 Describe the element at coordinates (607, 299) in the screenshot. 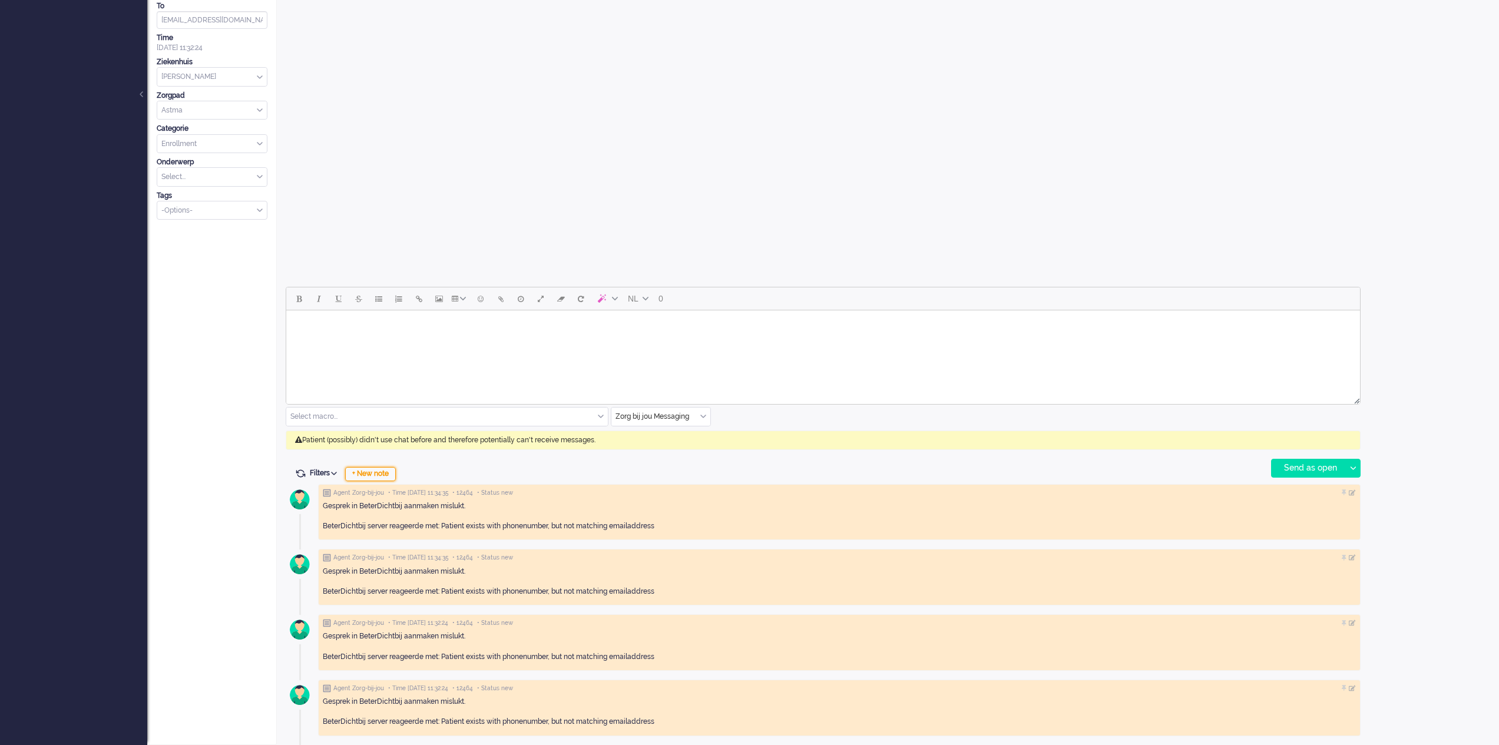

I see `button: AI` at that location.